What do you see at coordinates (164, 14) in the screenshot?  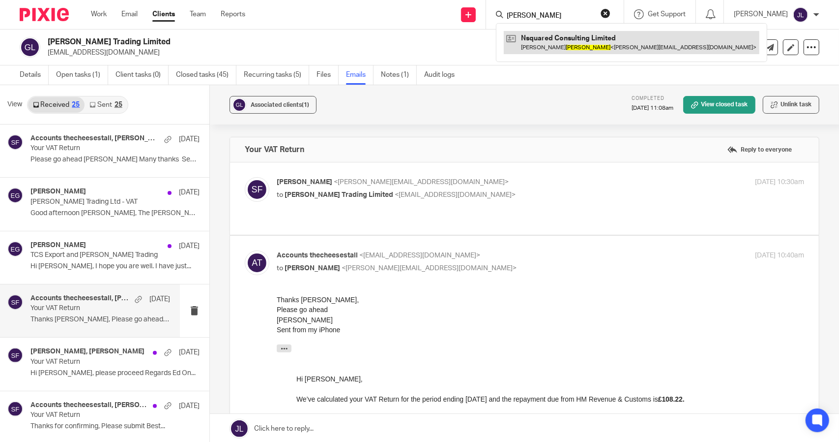 I see `a: Clients` at bounding box center [164, 14].